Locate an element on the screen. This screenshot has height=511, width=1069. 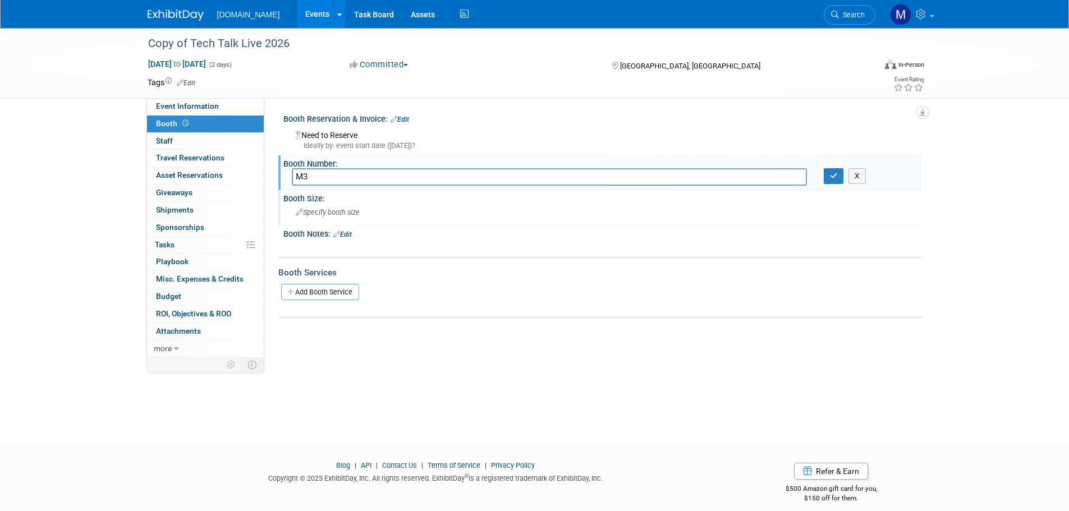
span: Search is located at coordinates (852, 15).